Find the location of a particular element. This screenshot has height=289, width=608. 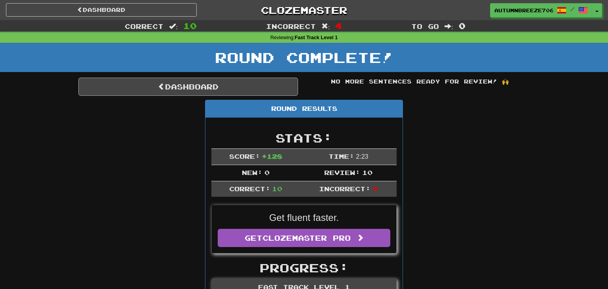

span: Time: is located at coordinates (341, 156).